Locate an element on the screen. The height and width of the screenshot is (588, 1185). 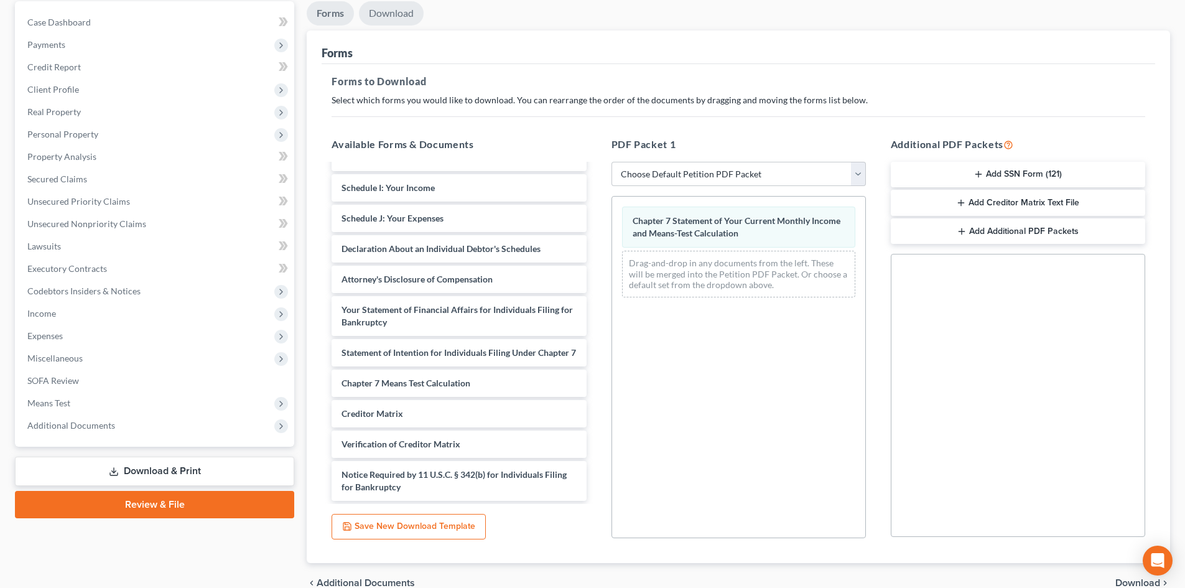
span: Attorney's Disclosure of Compensation is located at coordinates (417, 279).